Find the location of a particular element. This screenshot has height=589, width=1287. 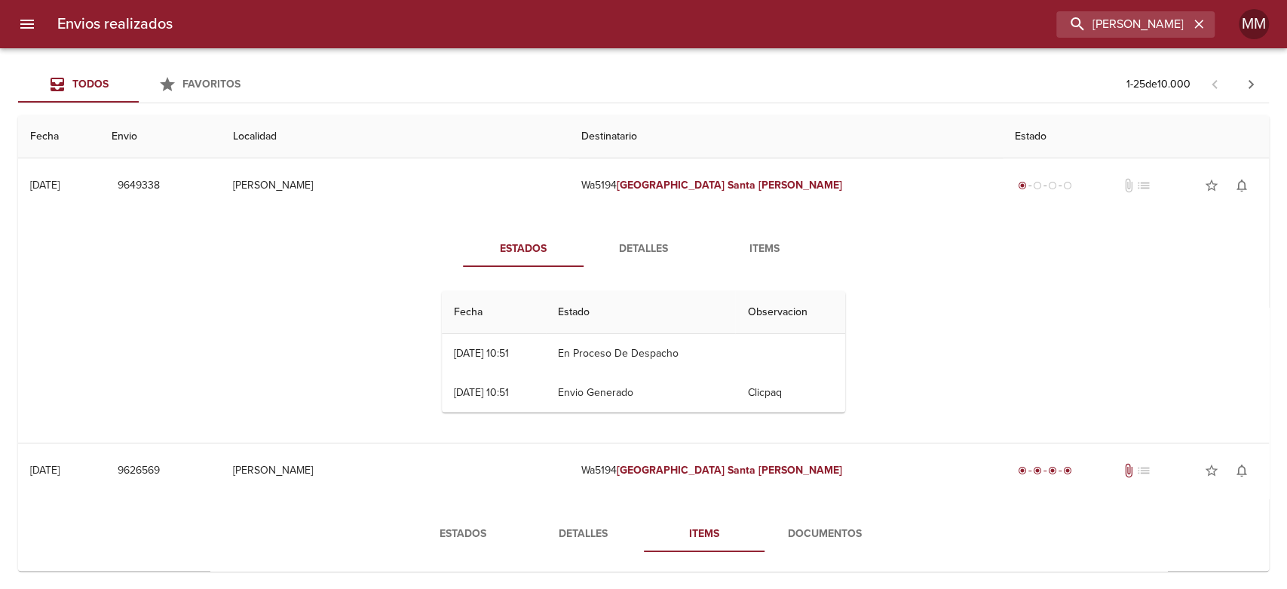

th: Destinatario is located at coordinates (785, 136).